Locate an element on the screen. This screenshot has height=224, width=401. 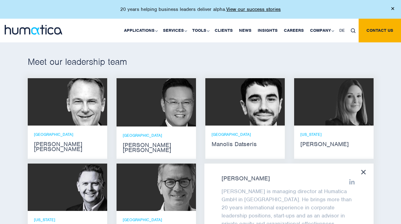
a: Clients is located at coordinates (224, 31).